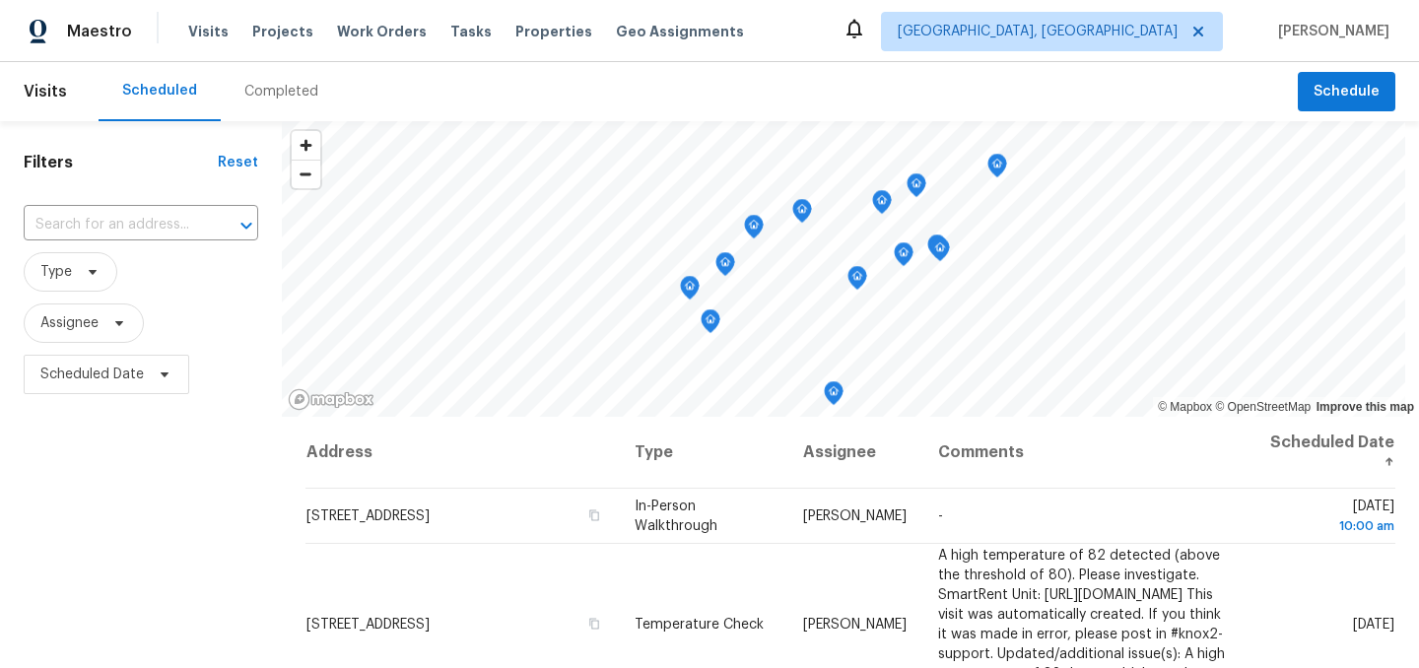 This screenshot has width=1419, height=668. Describe the element at coordinates (854, 452) in the screenshot. I see `th: Assignee` at that location.